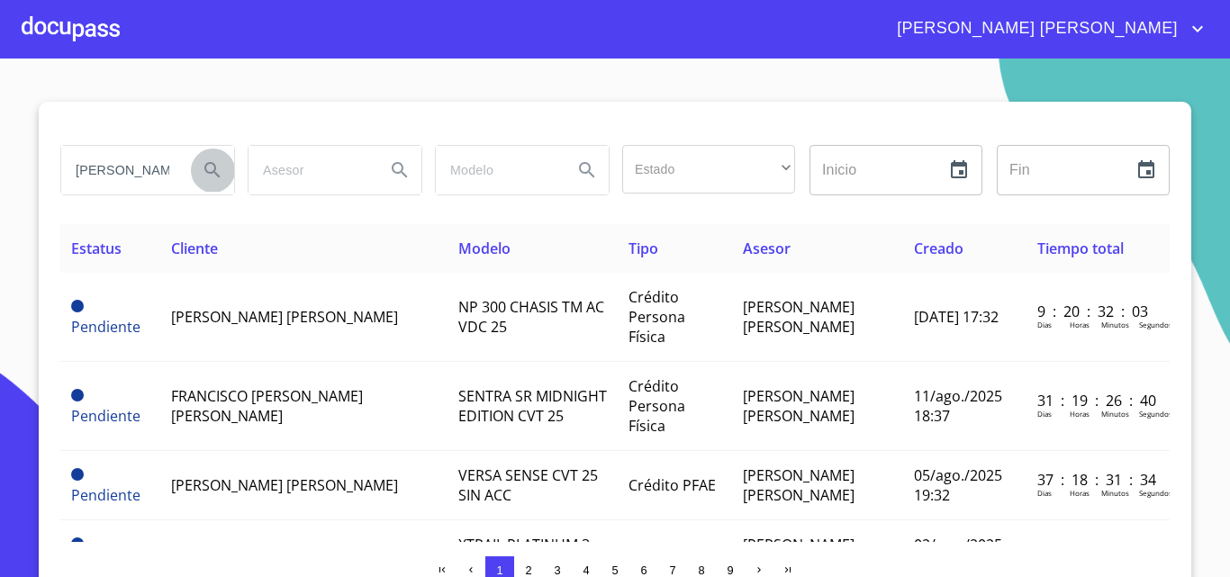 The image size is (1230, 577). I want to click on span: 5, so click(614, 570).